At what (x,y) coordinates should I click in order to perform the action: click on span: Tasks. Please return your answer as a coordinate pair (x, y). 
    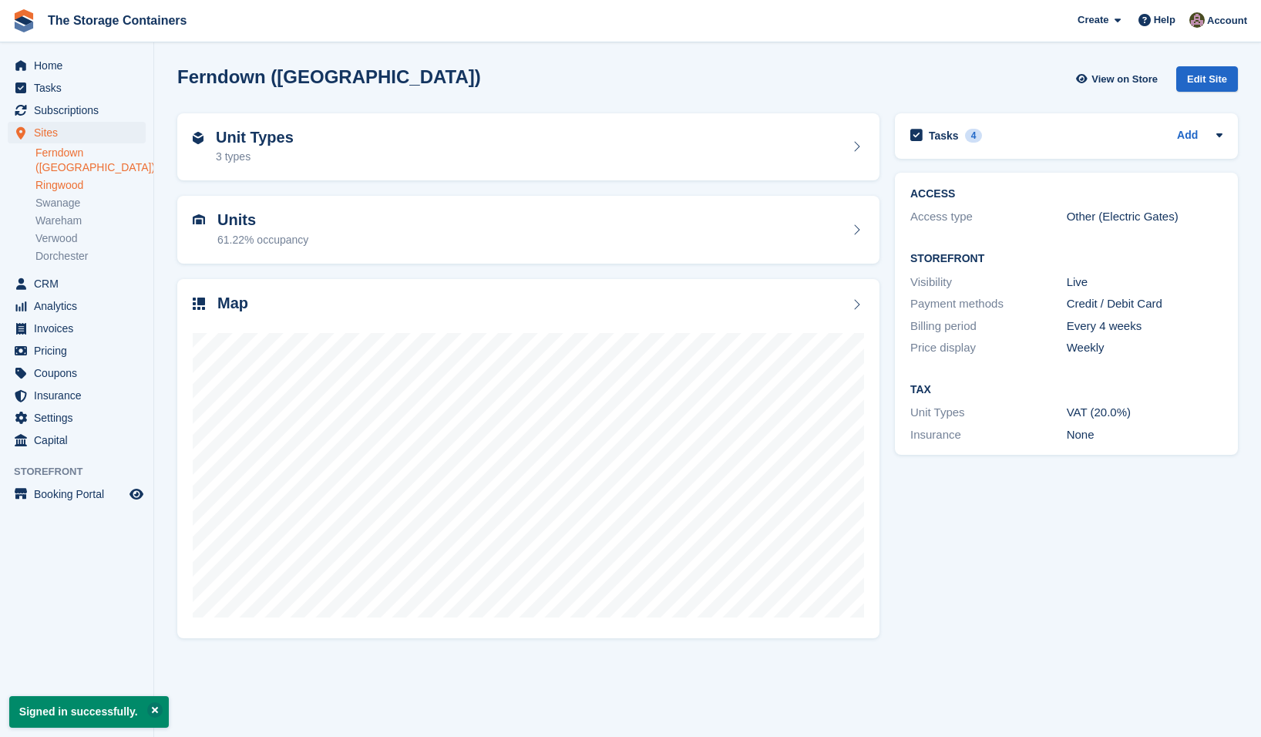
    Looking at the image, I should click on (80, 88).